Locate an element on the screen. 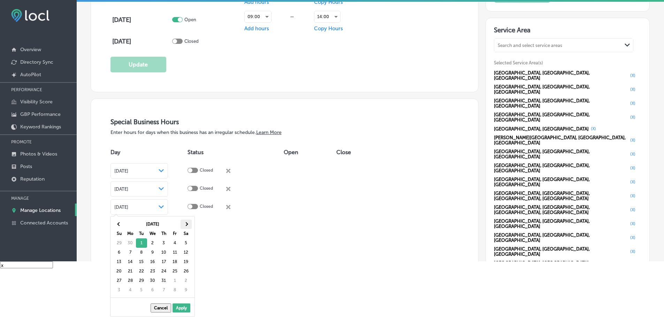 The height and width of the screenshot is (317, 664). td: 26 is located at coordinates (186, 271).